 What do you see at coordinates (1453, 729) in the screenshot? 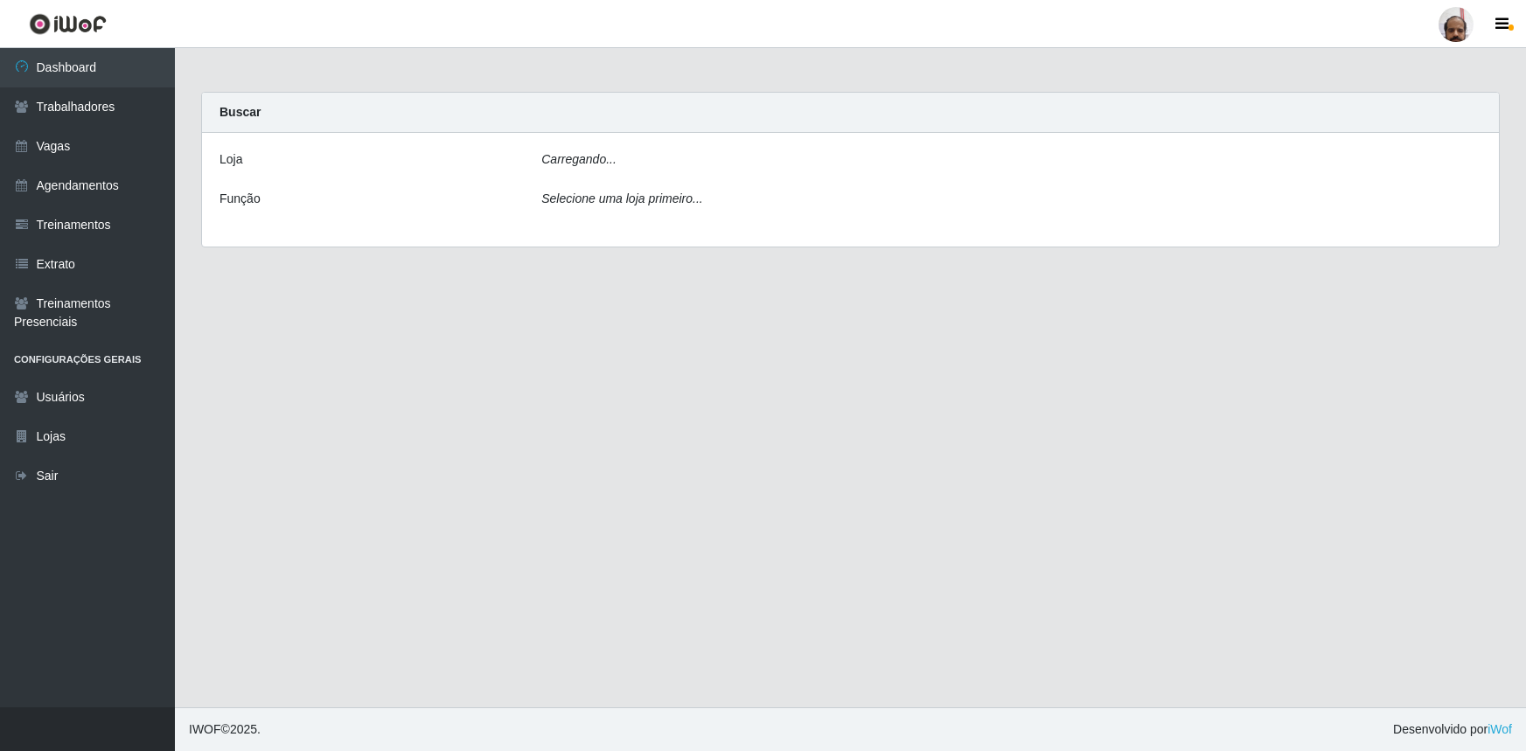
I see `span: Desenvolvido por` at bounding box center [1453, 729].